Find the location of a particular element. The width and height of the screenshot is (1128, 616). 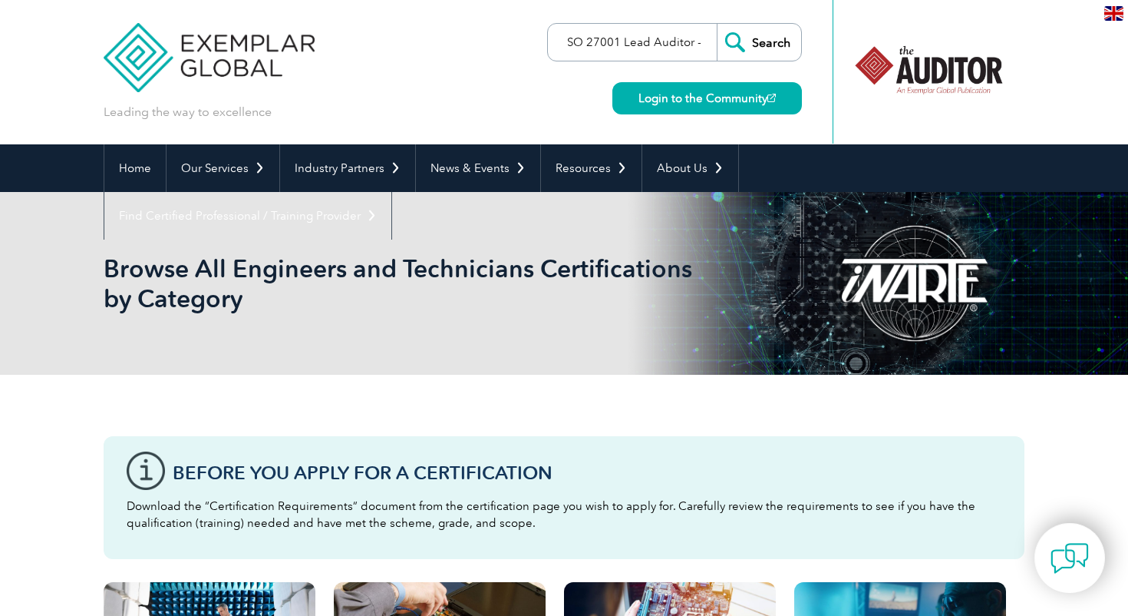

a: Find Certified Professional / Training Provider is located at coordinates (248, 216).